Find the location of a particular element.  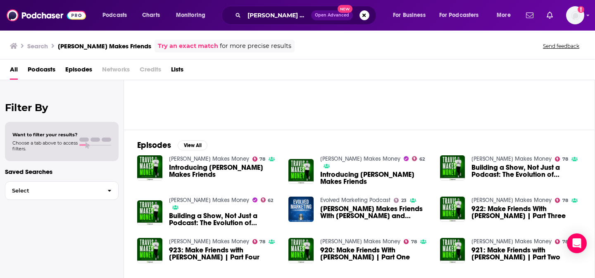

h3: Search is located at coordinates (38, 46).